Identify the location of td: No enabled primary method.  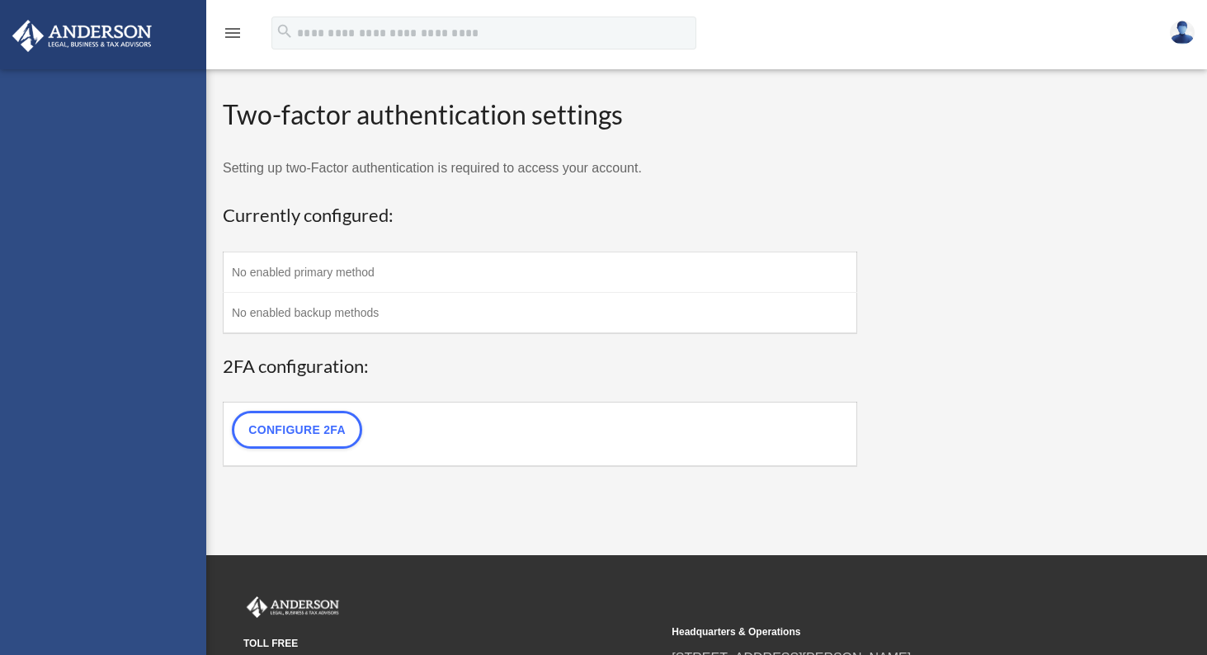
(540, 271).